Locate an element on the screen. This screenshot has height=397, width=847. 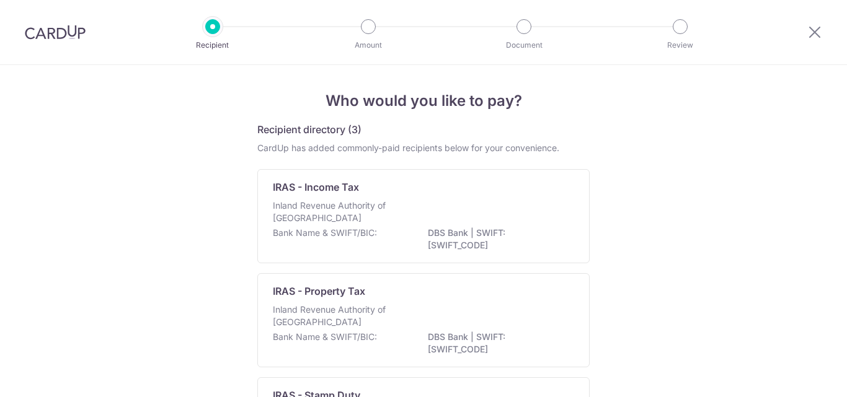
h5: Recipient directory (3) is located at coordinates (309, 130).